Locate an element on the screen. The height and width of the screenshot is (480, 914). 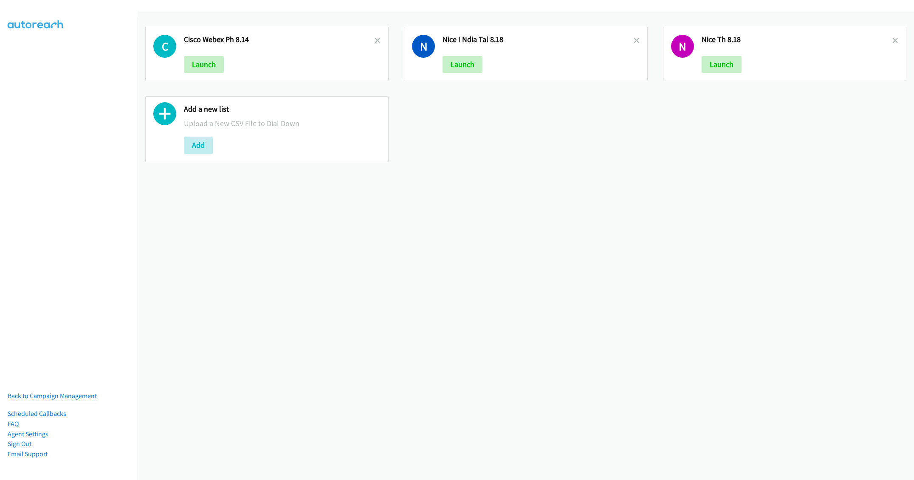
h2: Nice I Ndia Tal 8.18 is located at coordinates (537, 39).